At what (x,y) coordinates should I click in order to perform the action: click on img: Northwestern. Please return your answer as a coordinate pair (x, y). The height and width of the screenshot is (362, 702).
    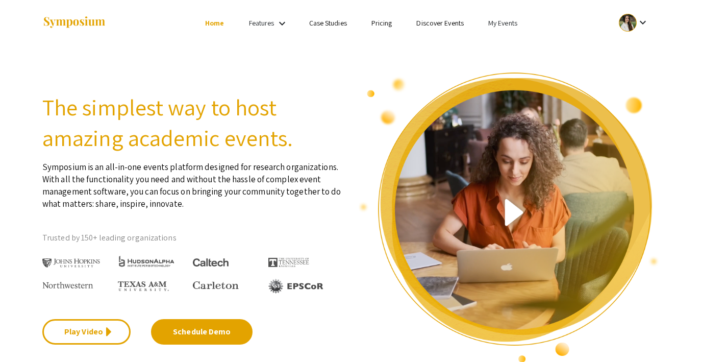
    Looking at the image, I should click on (68, 285).